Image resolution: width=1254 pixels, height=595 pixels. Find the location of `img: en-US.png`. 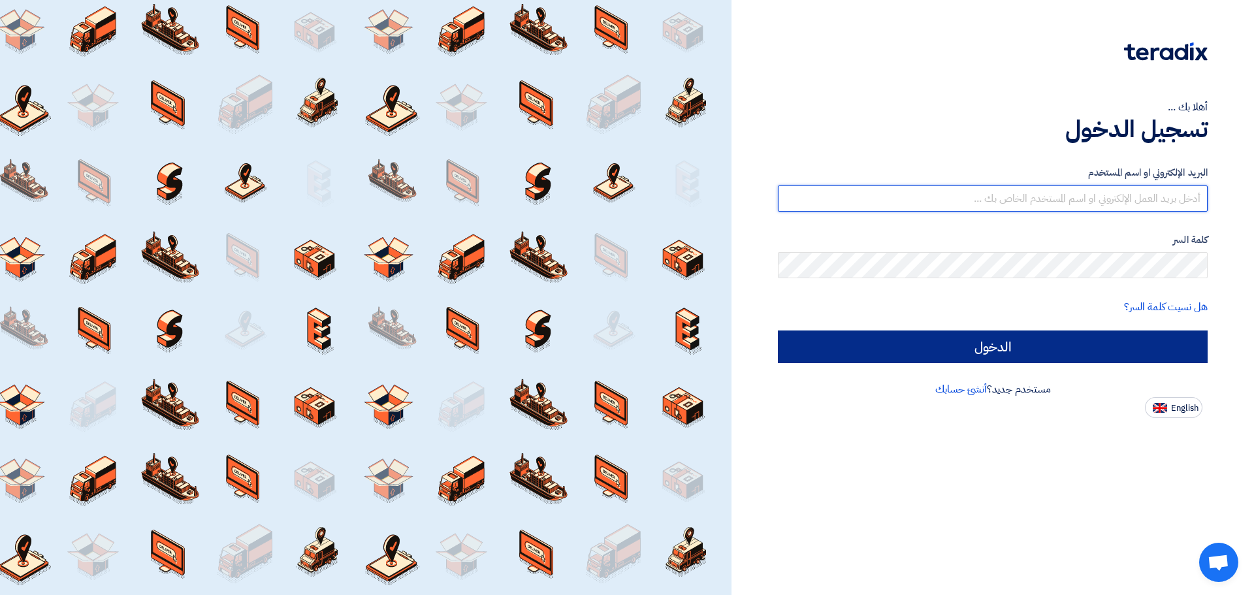

img: en-US.png is located at coordinates (1160, 408).